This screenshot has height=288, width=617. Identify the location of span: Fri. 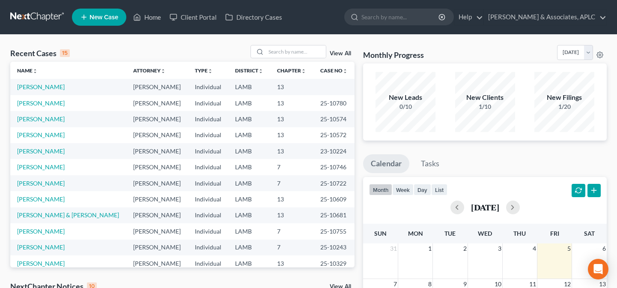
(555, 233).